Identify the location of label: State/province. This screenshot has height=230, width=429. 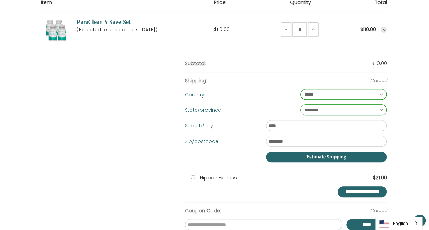
(203, 110).